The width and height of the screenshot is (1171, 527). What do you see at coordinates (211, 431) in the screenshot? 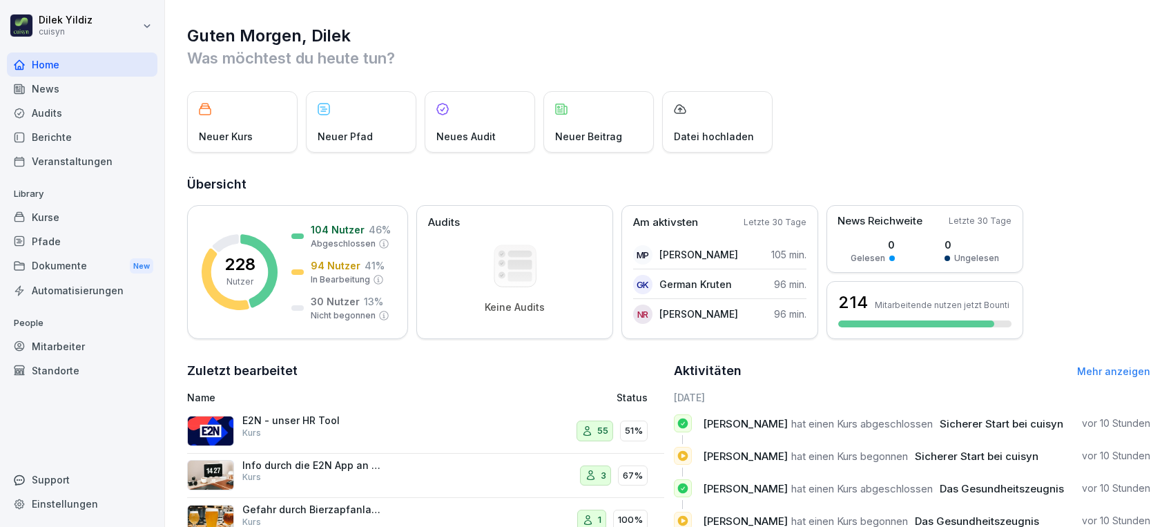
I see `img: q025270qoffclbg98vwiajx6.png` at bounding box center [211, 431].